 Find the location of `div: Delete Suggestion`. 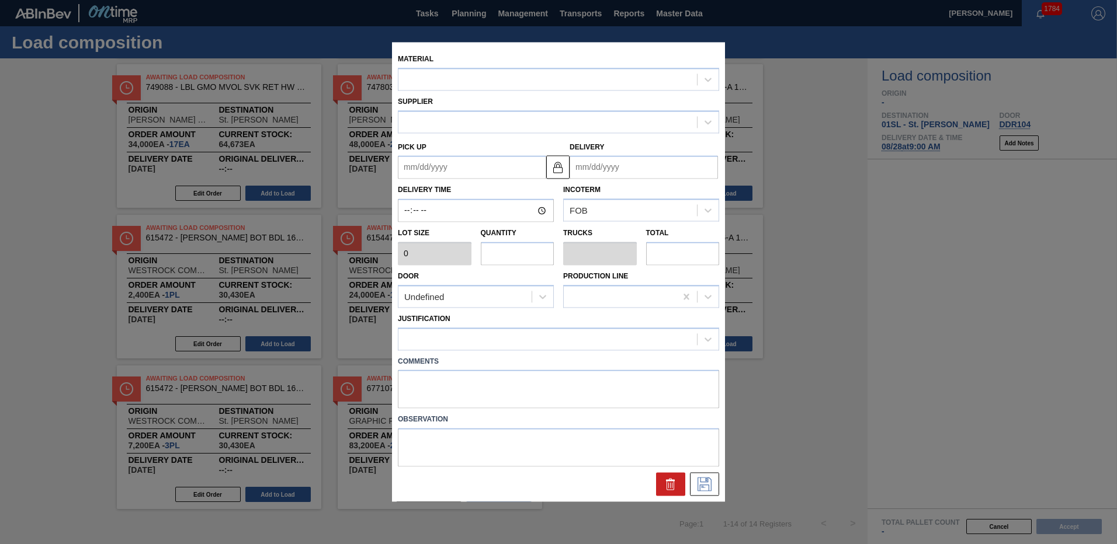

div: Delete Suggestion is located at coordinates (671, 485).